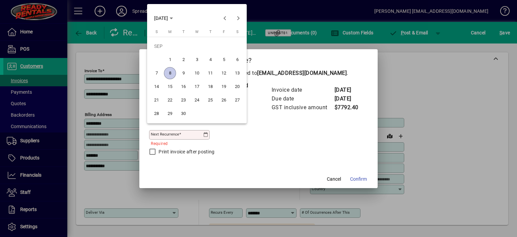 Image resolution: width=517 pixels, height=237 pixels. I want to click on span: 14, so click(157, 87).